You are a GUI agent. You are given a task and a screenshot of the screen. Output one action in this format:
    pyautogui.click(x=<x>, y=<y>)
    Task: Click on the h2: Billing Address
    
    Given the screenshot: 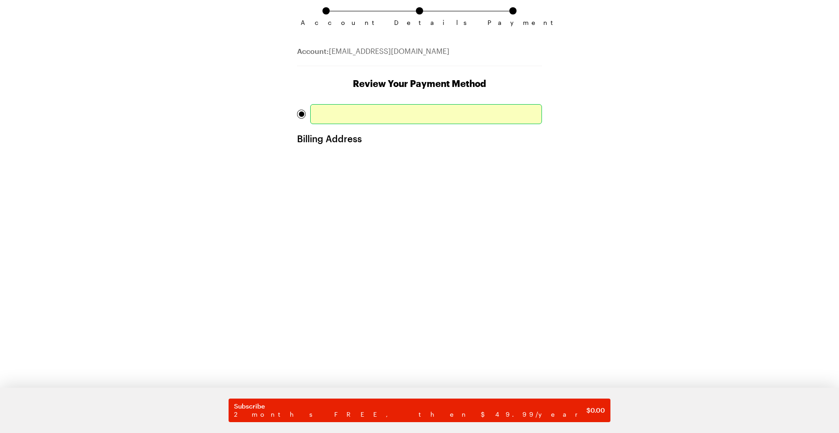 What is the action you would take?
    pyautogui.click(x=419, y=143)
    